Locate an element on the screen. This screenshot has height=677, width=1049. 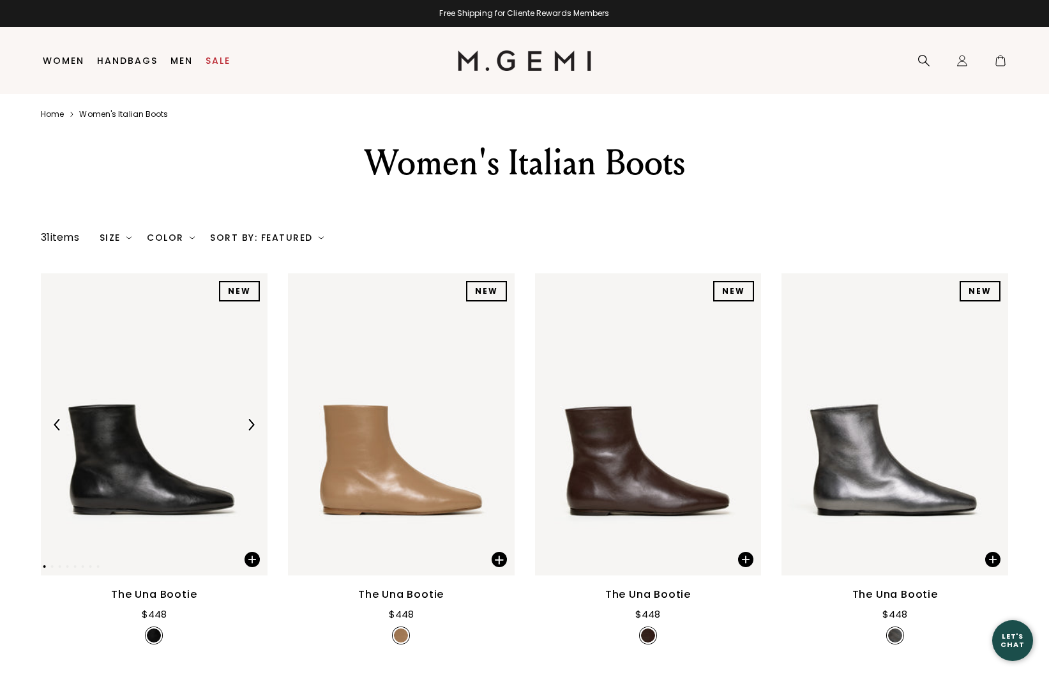
img: Previous Arrow is located at coordinates (57, 425).